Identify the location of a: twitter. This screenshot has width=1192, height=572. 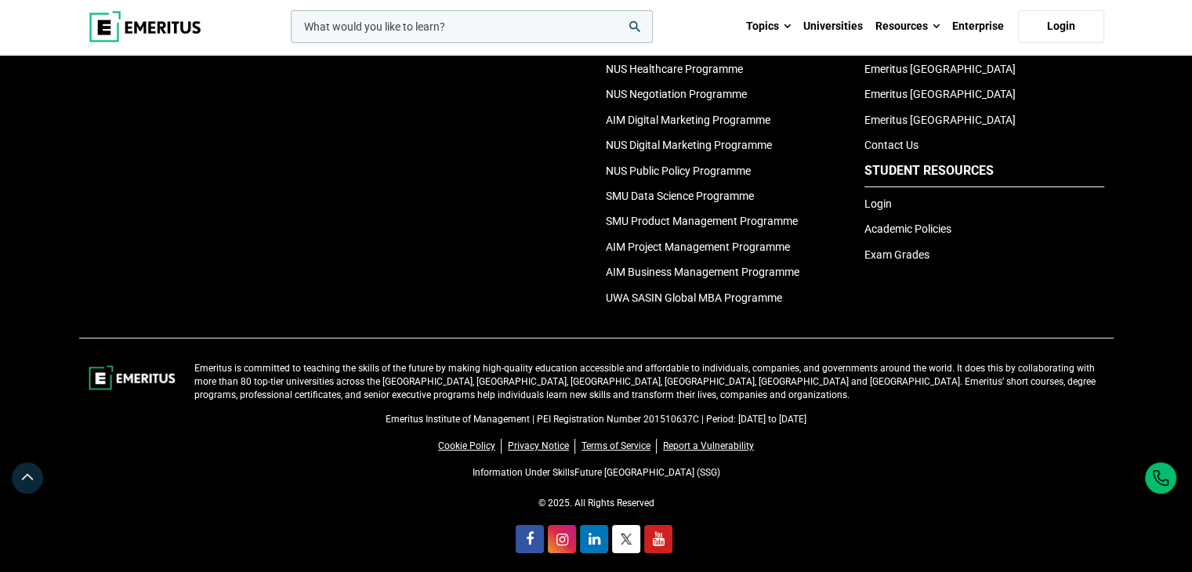
(626, 539).